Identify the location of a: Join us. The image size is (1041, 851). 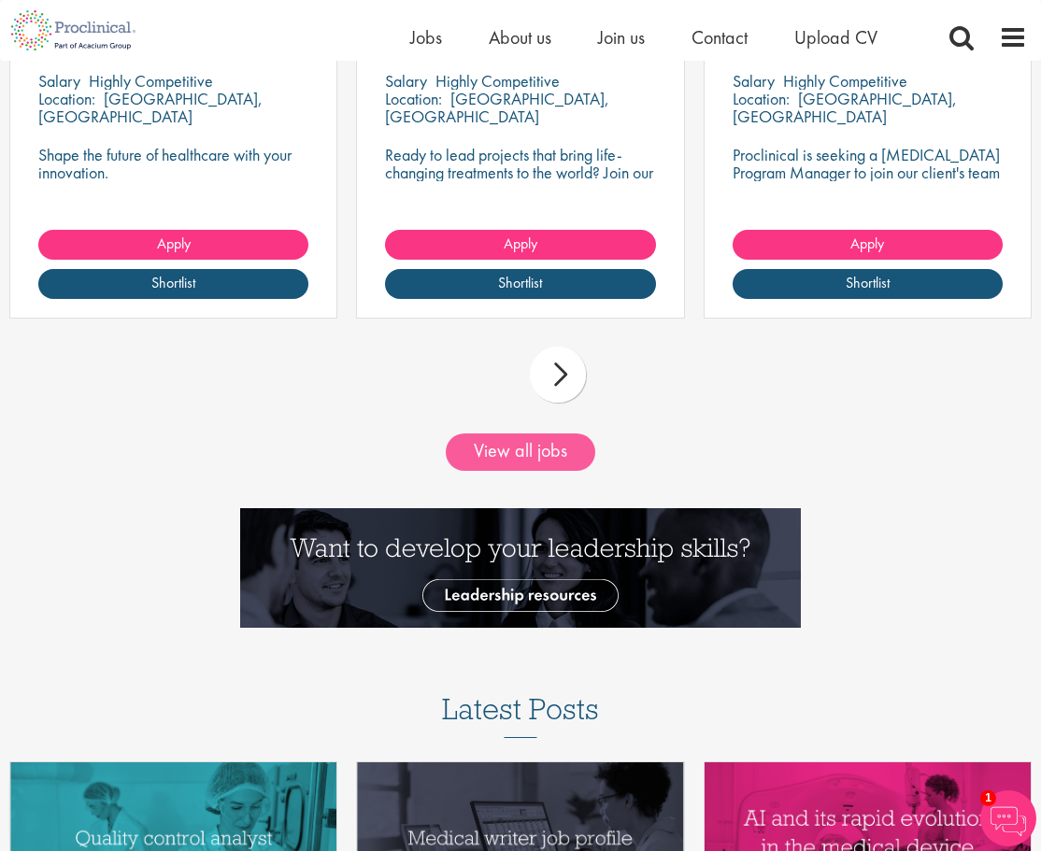
(621, 37).